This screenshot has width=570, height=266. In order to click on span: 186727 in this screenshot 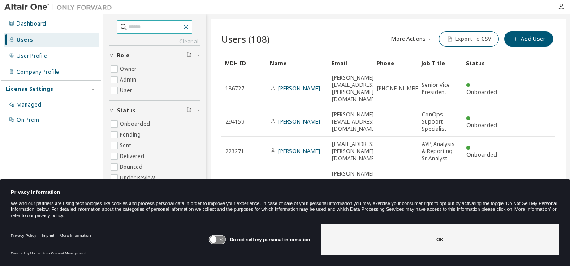, I will do `click(235, 89)`.